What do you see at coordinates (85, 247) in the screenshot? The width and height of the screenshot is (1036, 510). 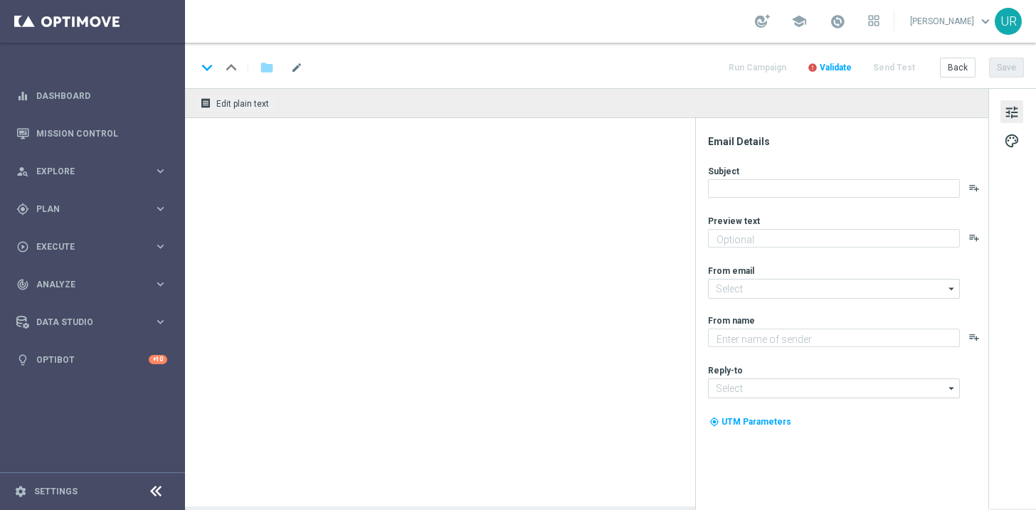 I see `div: Execute` at bounding box center [85, 247].